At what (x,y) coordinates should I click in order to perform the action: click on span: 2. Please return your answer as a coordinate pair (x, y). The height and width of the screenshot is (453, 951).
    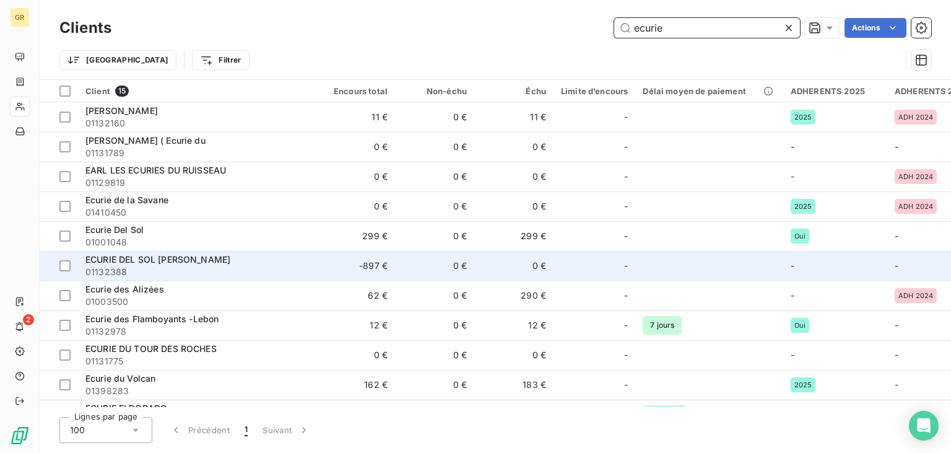
    Looking at the image, I should click on (28, 319).